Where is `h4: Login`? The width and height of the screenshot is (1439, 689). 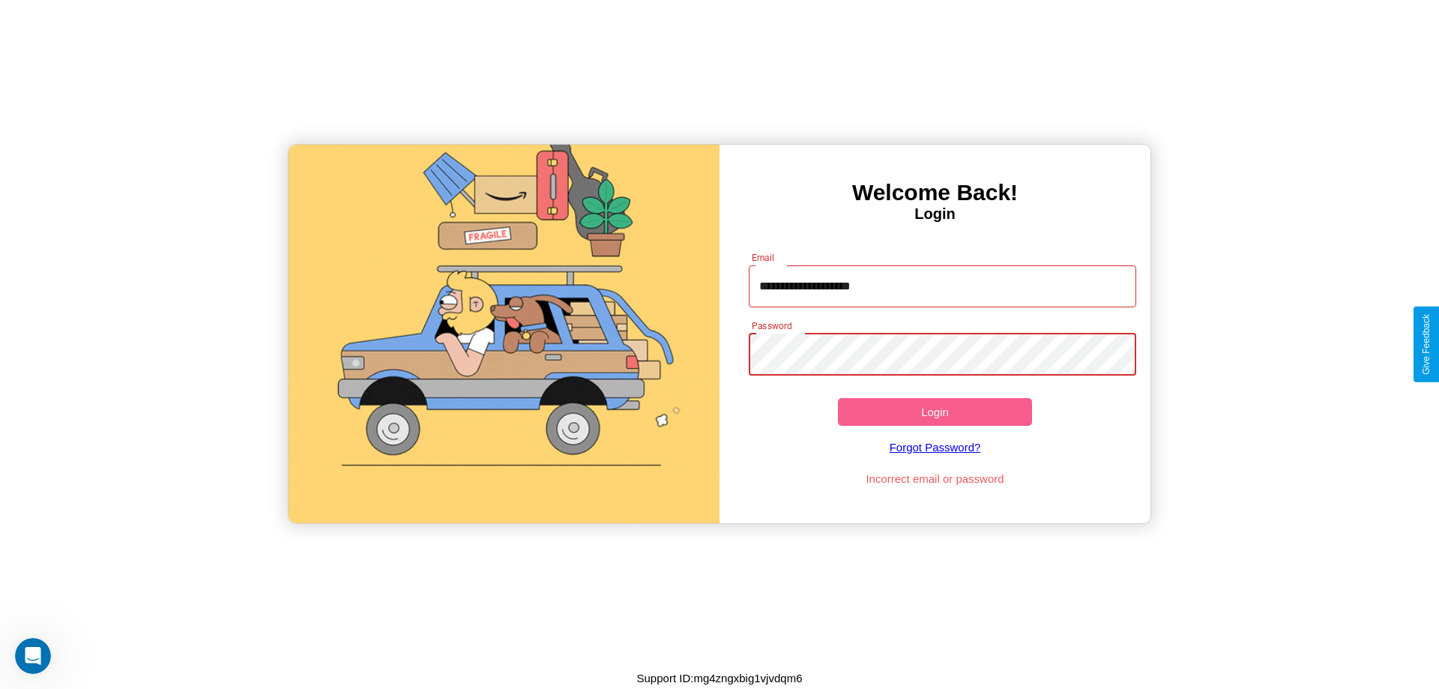 h4: Login is located at coordinates (935, 214).